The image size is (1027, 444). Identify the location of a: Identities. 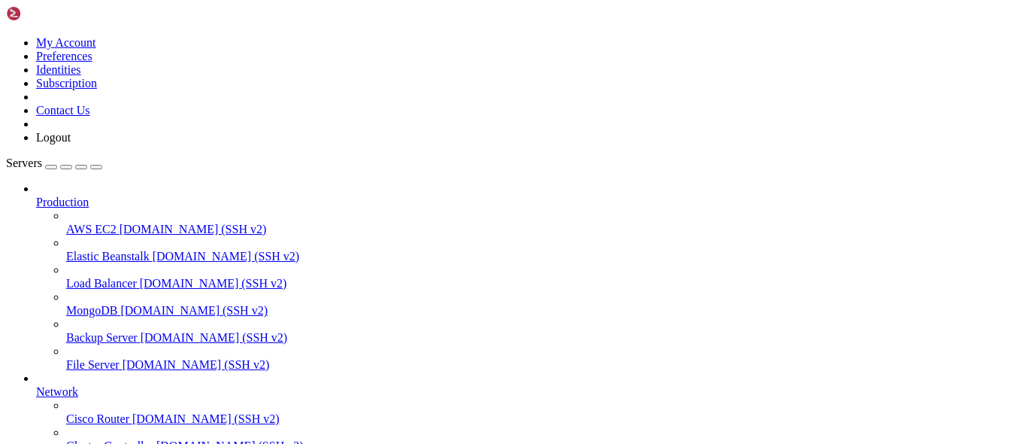
(59, 69).